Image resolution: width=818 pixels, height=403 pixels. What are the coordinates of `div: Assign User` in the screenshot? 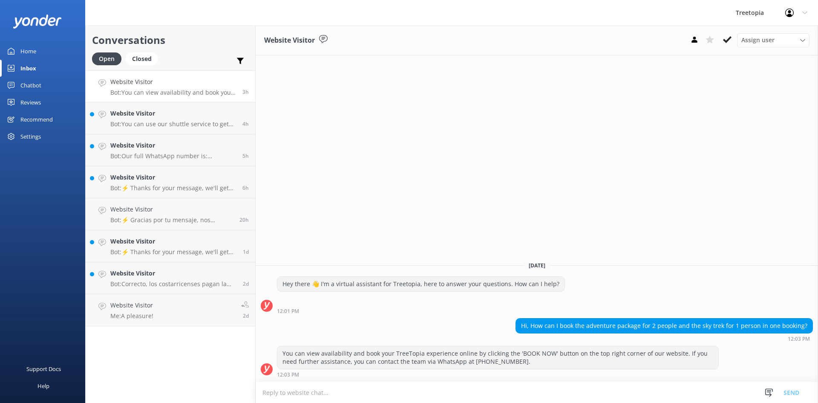 It's located at (774, 40).